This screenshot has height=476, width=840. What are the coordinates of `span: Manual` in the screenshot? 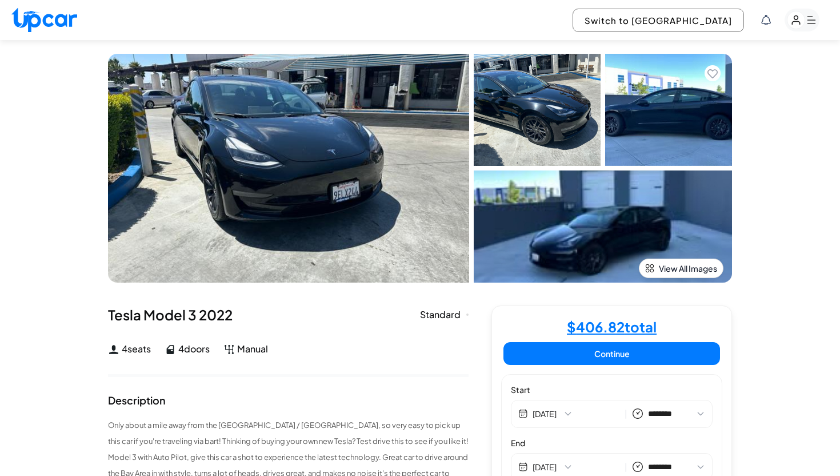 It's located at (253, 349).